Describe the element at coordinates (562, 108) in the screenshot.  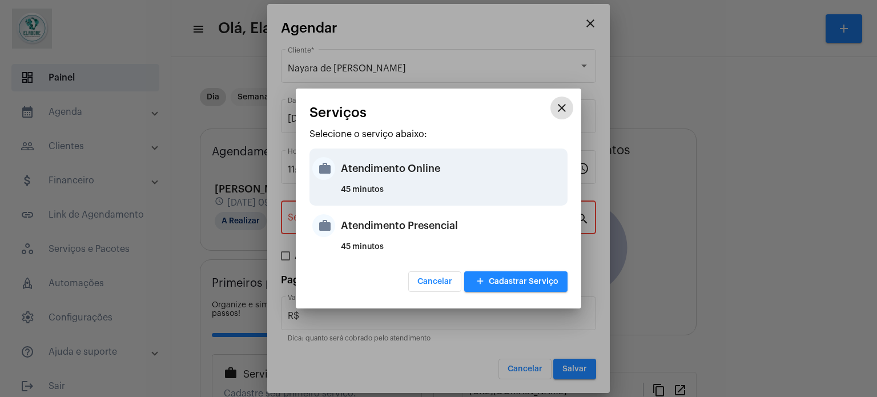
I see `mat-icon: close` at that location.